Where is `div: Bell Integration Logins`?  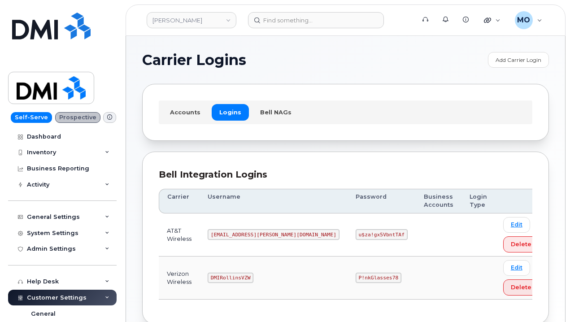
div: Bell Integration Logins is located at coordinates (345, 175).